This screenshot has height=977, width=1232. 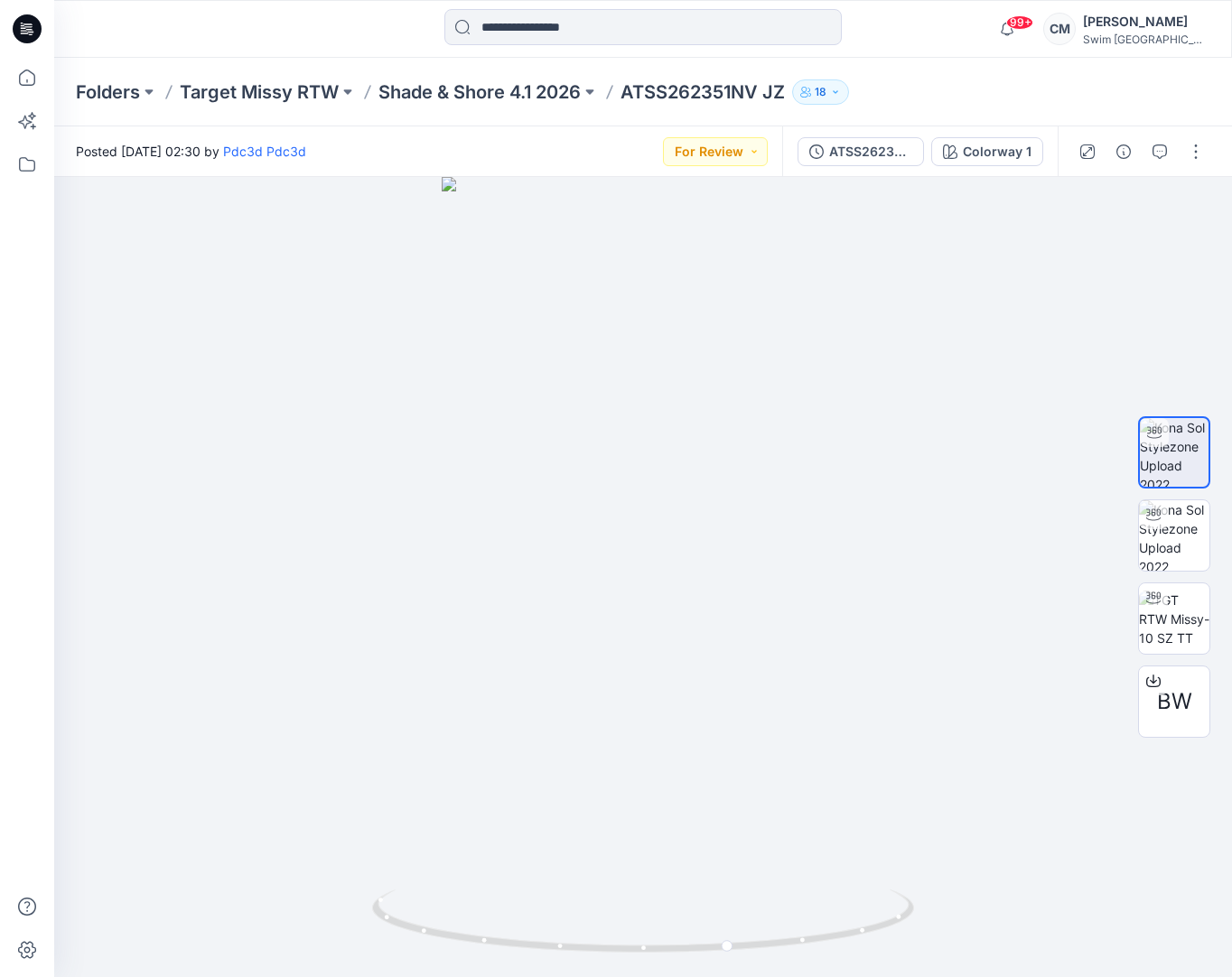 I want to click on button: Details, so click(x=1124, y=152).